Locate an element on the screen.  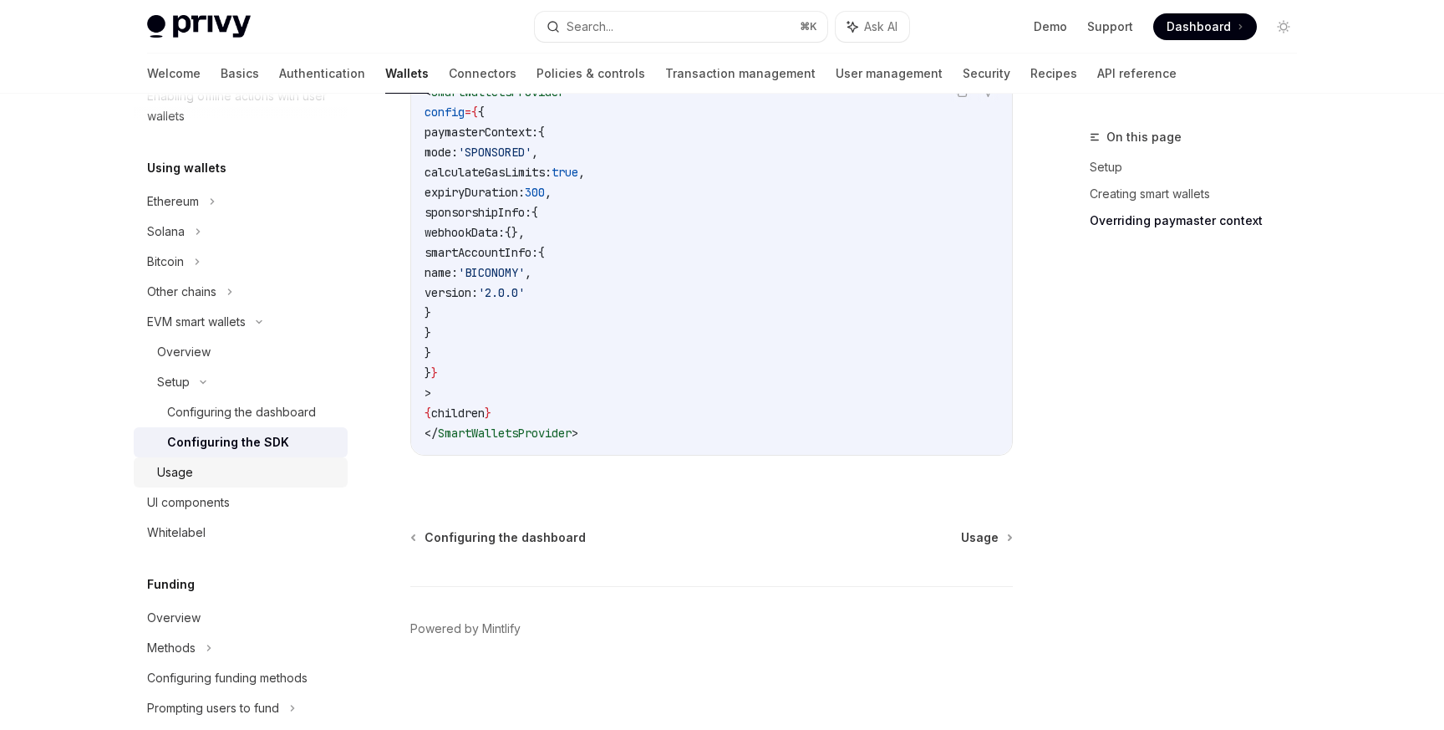
h5: Funding is located at coordinates (171, 584).